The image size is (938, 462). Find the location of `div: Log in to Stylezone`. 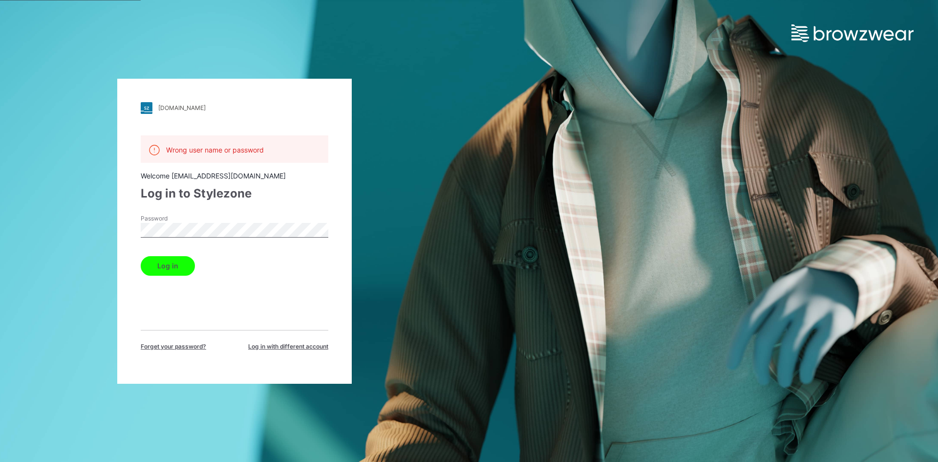

div: Log in to Stylezone is located at coordinates (234, 193).